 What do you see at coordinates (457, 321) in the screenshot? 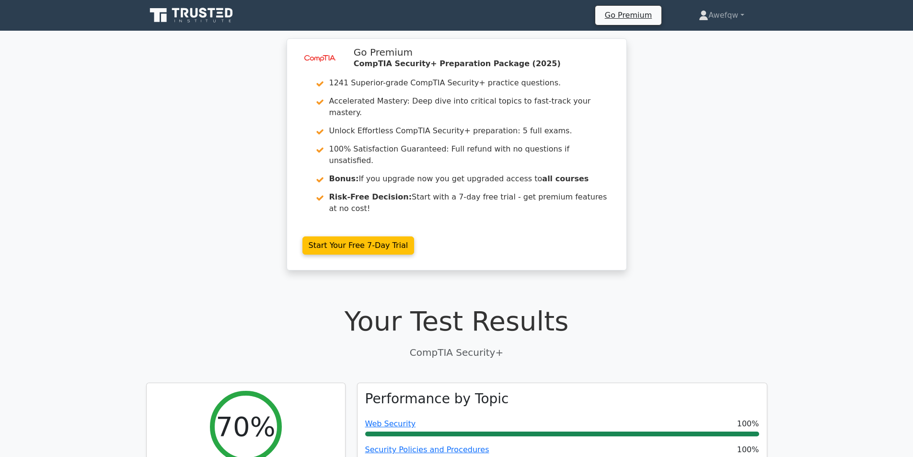
I see `h1: Your Test Results` at bounding box center [457, 321].